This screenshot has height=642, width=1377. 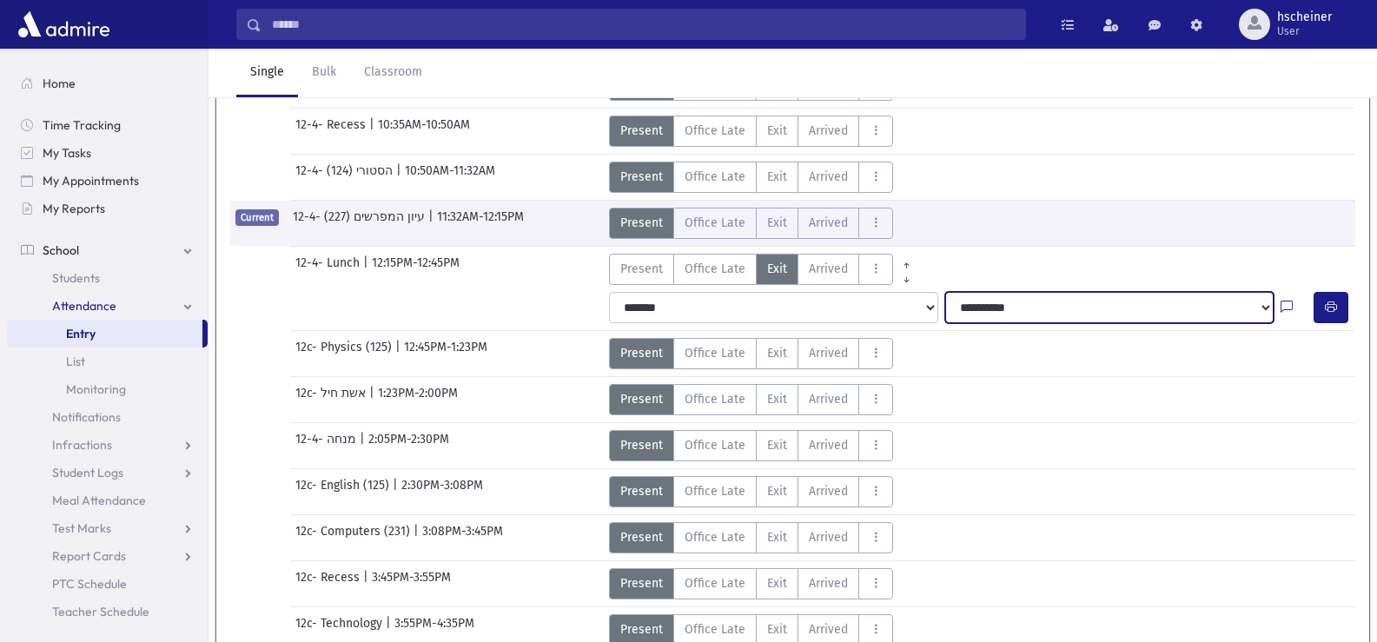 What do you see at coordinates (107, 528) in the screenshot?
I see `a: Test Marks` at bounding box center [107, 528].